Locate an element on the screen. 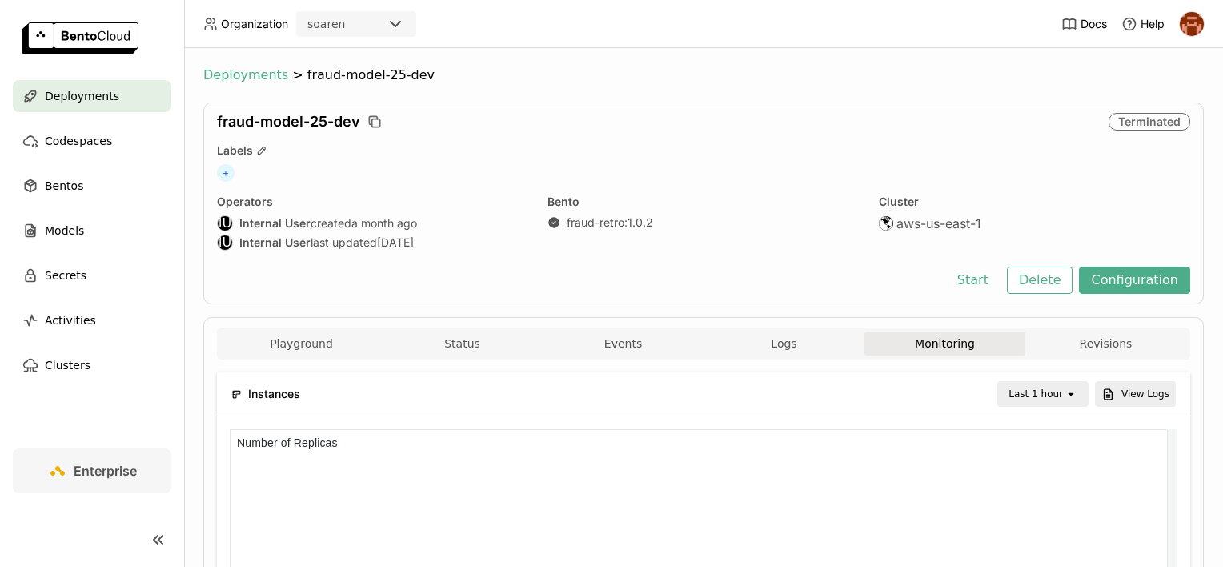 Image resolution: width=1223 pixels, height=567 pixels. button: replica target - fraud-model-25-dev is located at coordinates (108, 228).